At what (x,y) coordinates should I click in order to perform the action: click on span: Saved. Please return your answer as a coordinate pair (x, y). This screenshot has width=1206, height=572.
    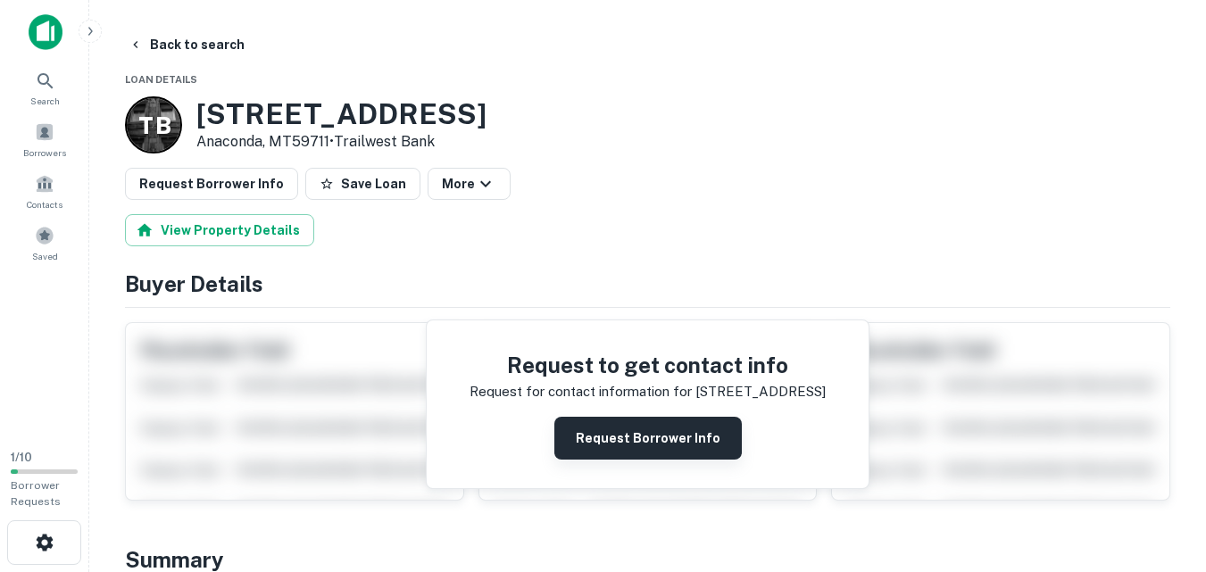
    Looking at the image, I should click on (45, 256).